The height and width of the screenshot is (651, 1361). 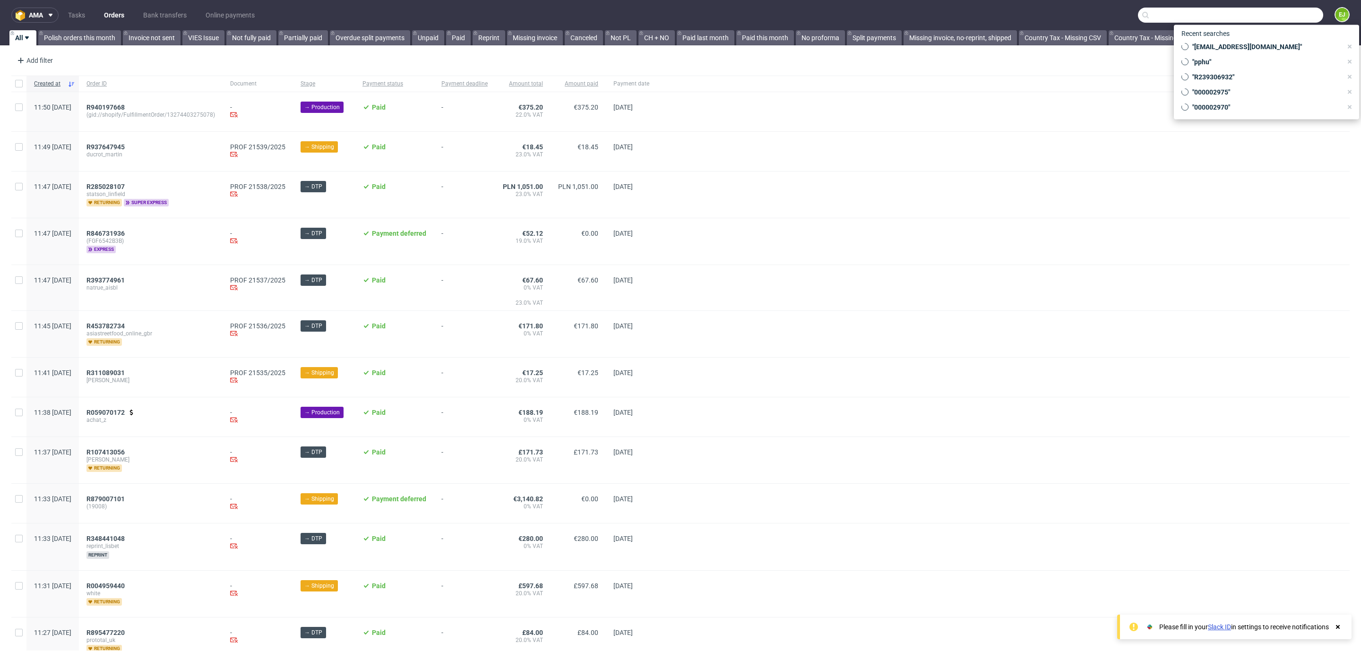 What do you see at coordinates (151, 115) in the screenshot?
I see `span: (gid://shopify/FulfillmentOrder/13274403275078)` at bounding box center [151, 115].